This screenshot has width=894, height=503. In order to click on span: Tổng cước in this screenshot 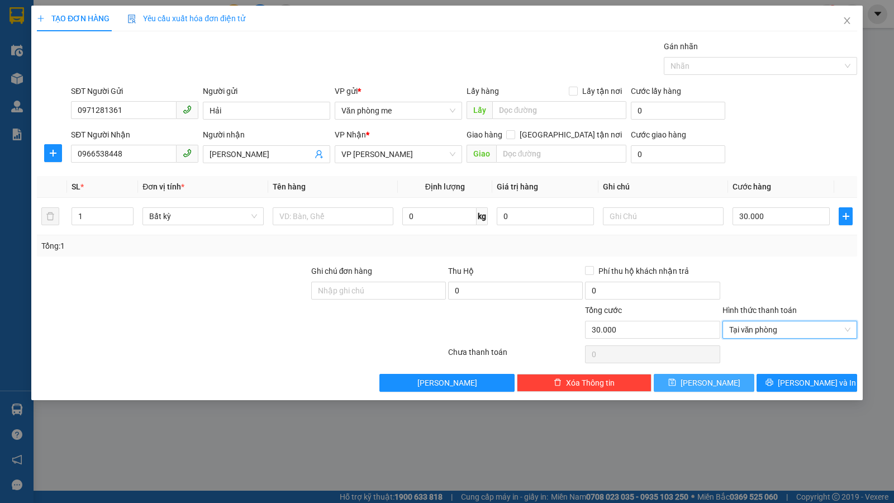, I will do `click(603, 310)`.